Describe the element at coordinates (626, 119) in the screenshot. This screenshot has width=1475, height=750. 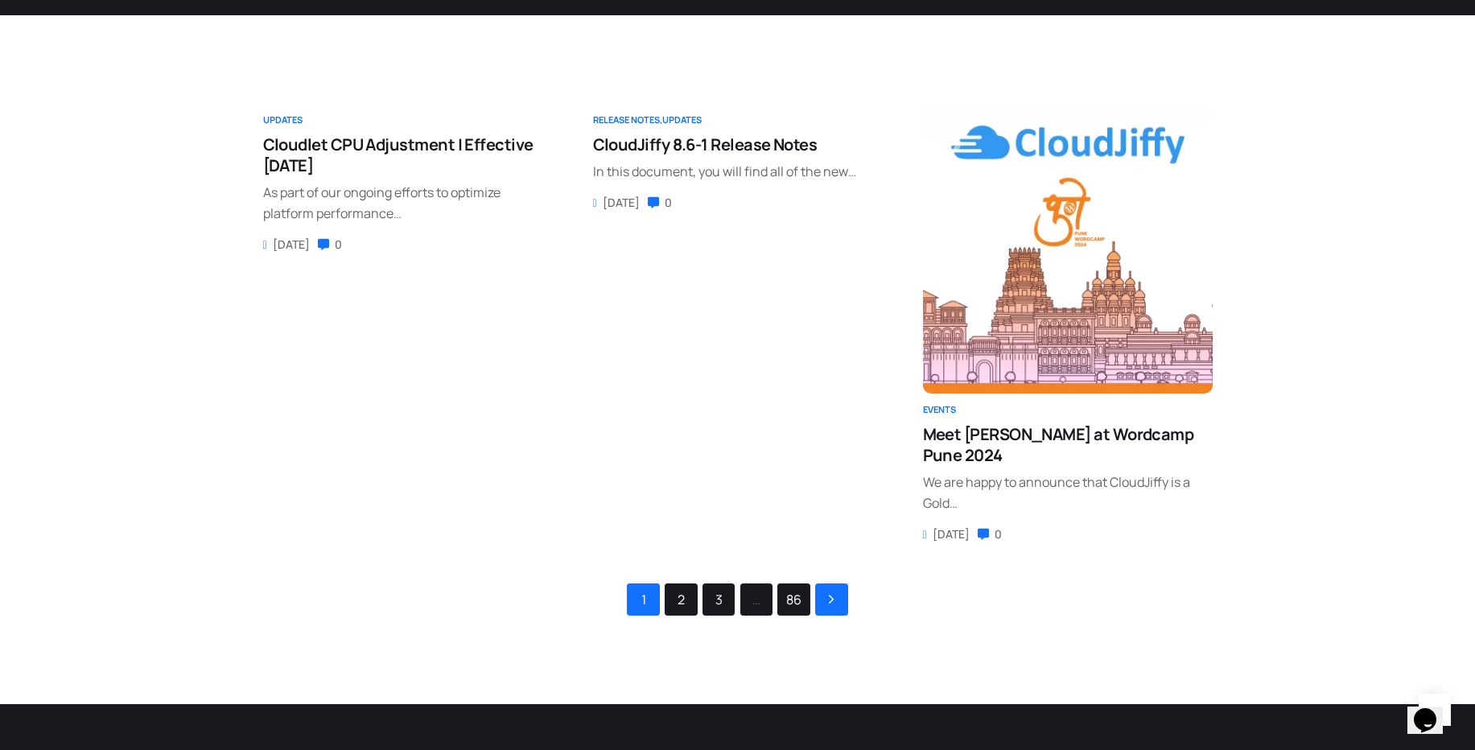
I see `a: Release Notes` at that location.